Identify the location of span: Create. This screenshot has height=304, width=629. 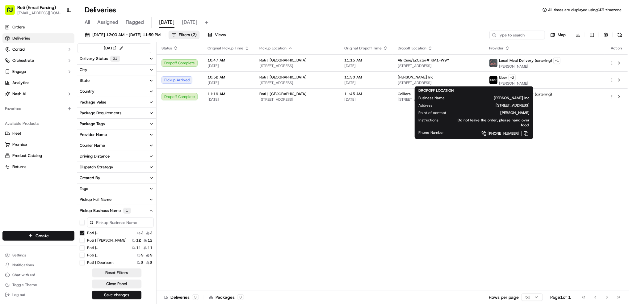
(42, 236).